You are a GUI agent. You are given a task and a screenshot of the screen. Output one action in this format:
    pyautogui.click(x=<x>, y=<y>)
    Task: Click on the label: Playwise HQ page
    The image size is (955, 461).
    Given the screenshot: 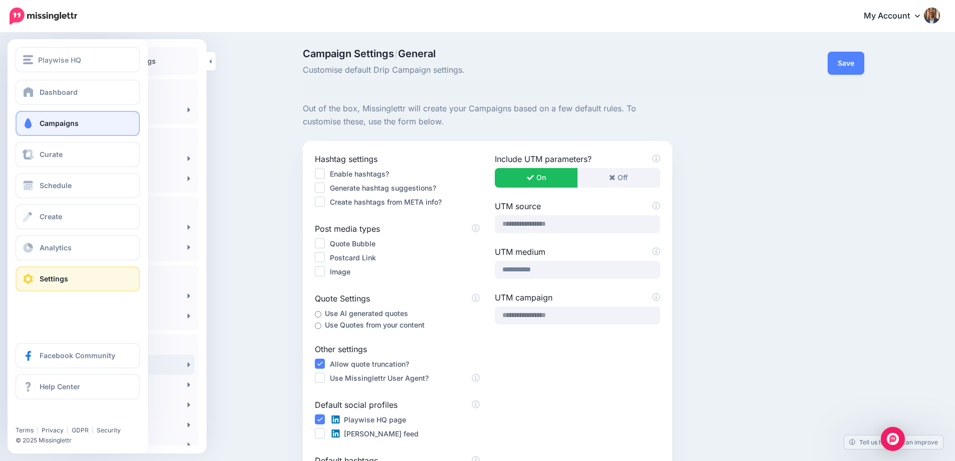 What is the action you would take?
    pyautogui.click(x=368, y=419)
    